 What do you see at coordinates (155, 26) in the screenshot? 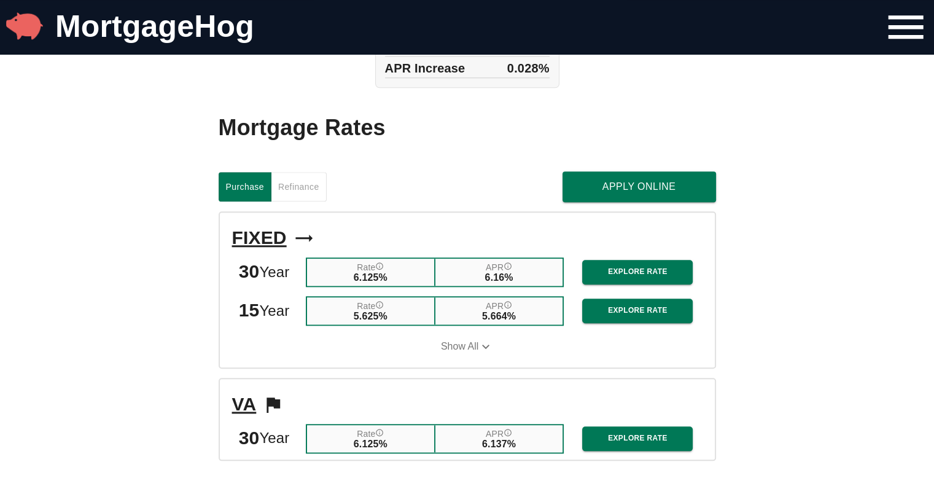
I see `a: MortgageHog` at bounding box center [155, 26].